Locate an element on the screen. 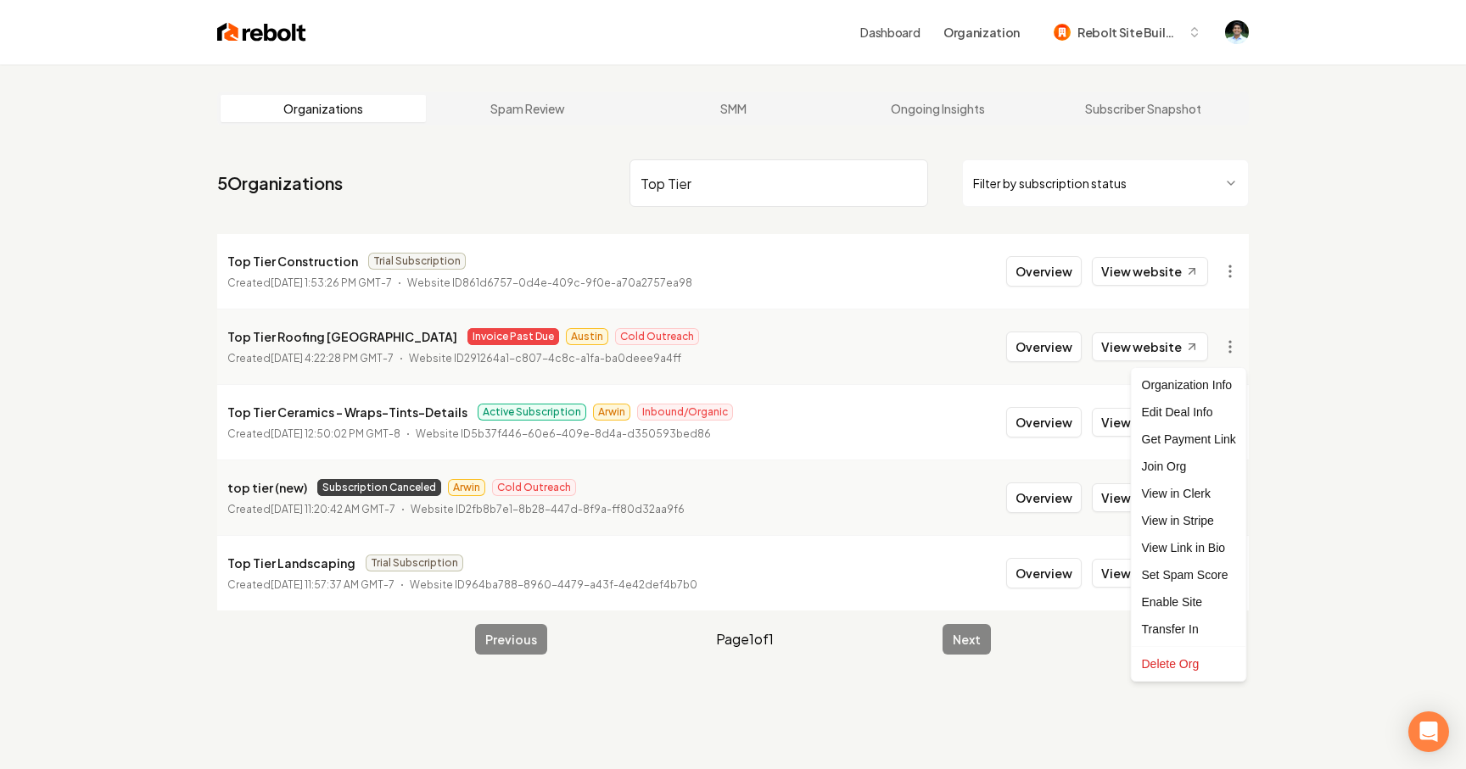 The image size is (1466, 769). div: Edit Deal Info is located at coordinates (1188, 412).